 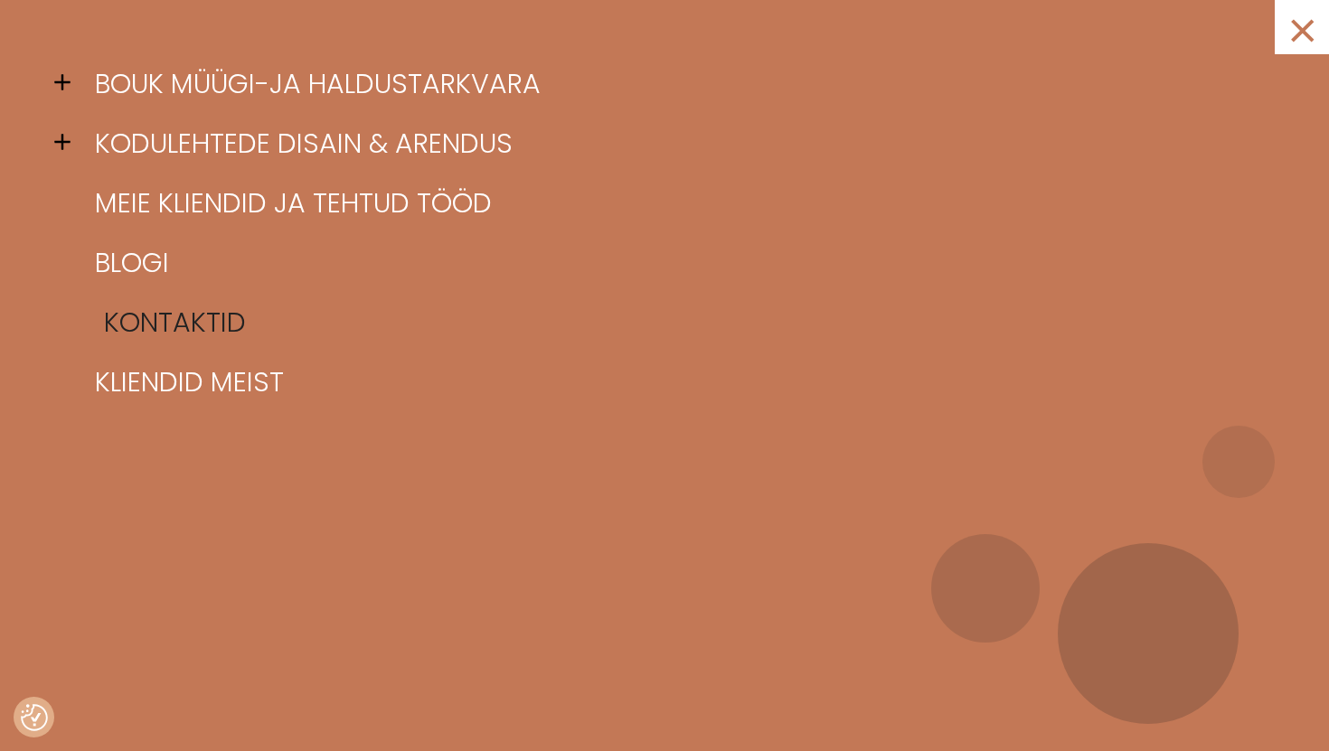 I want to click on a: Meie kliendid ja tehtud tööd, so click(x=678, y=203).